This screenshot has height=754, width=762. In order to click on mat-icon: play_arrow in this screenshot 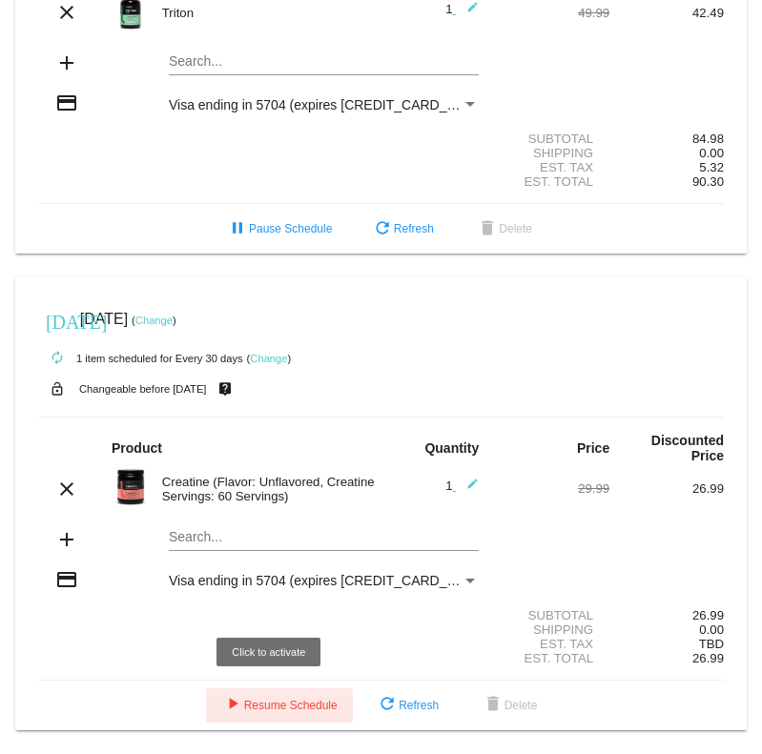, I will do `click(233, 706)`.